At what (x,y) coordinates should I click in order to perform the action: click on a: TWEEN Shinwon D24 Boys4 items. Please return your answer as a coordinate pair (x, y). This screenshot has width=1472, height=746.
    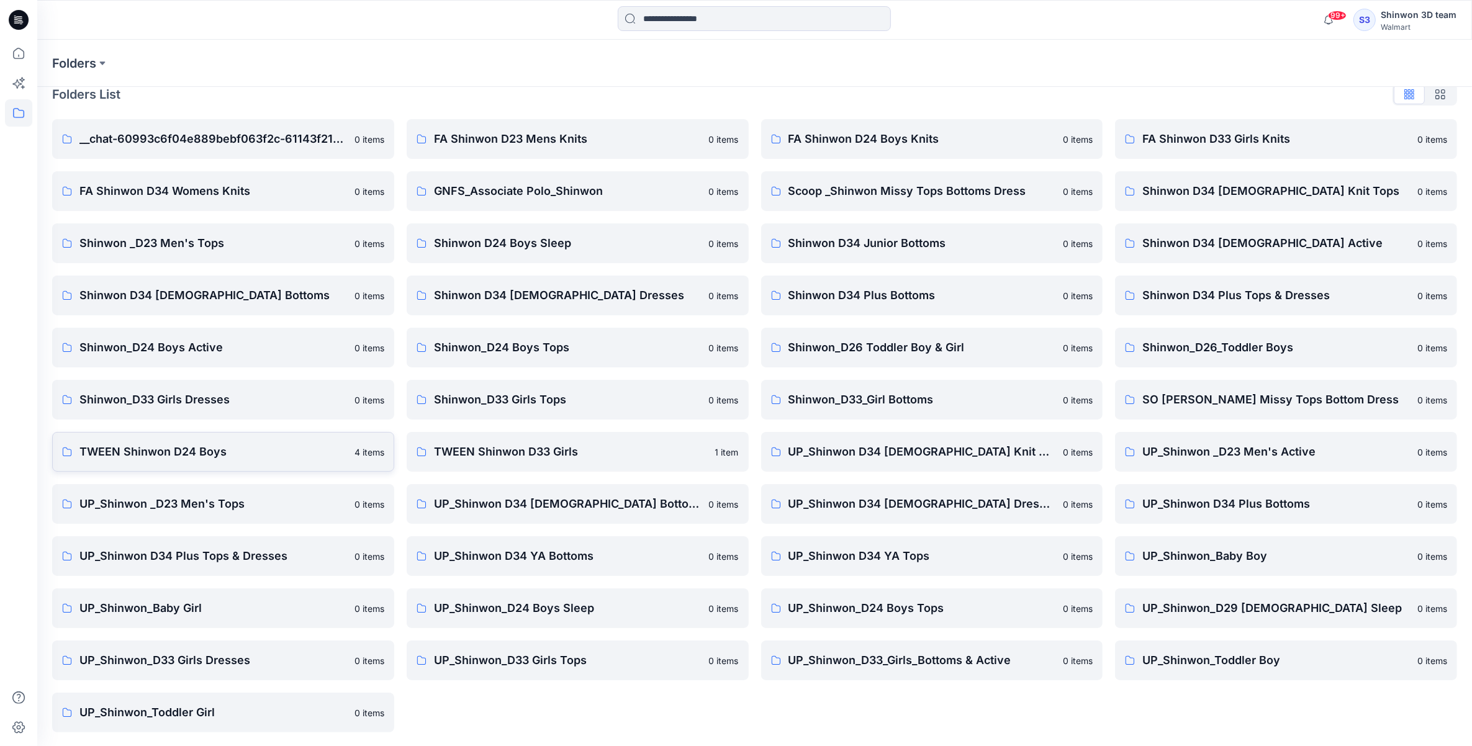
    Looking at the image, I should click on (223, 452).